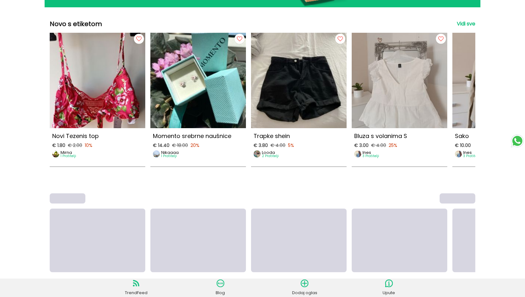 This screenshot has height=297, width=525. I want to click on p: Dodaj oglas, so click(304, 293).